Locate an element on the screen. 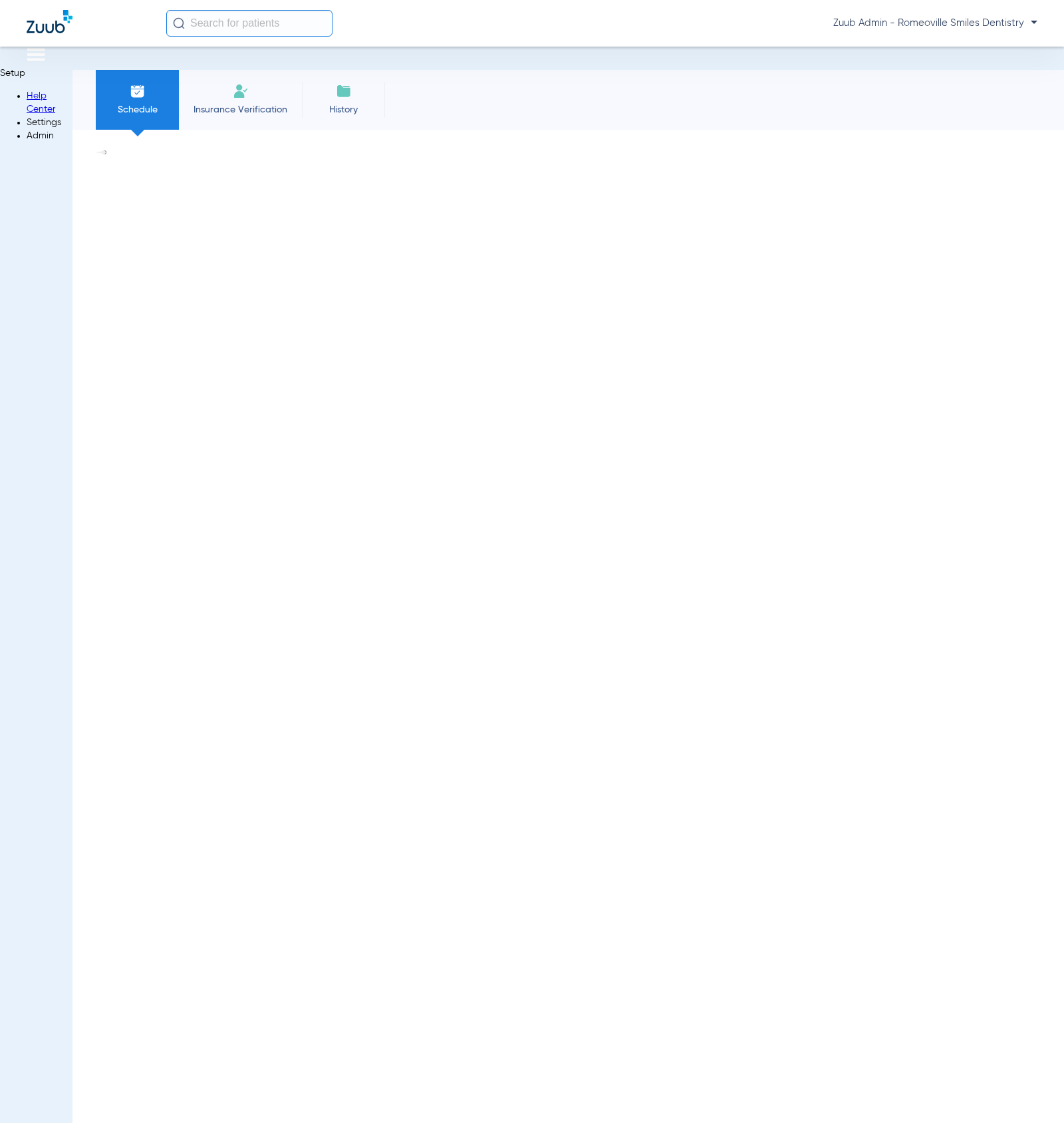  img: Search Icon is located at coordinates (179, 23).